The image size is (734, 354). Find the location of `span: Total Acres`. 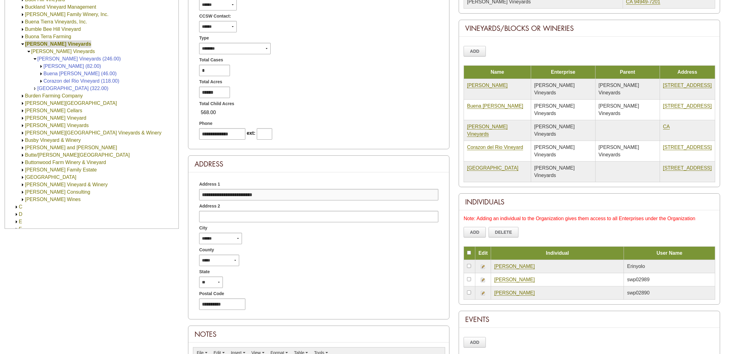

span: Total Acres is located at coordinates (211, 82).